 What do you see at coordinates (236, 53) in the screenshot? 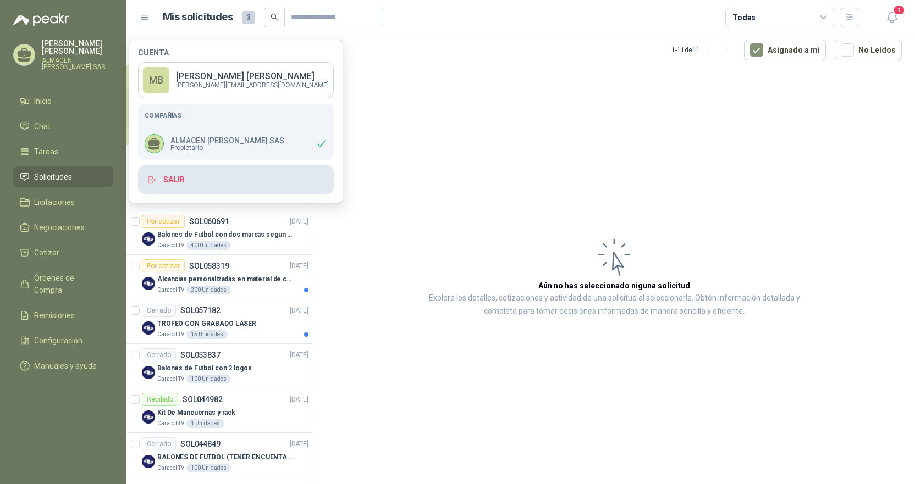
I see `h4: Cuenta` at bounding box center [236, 53].